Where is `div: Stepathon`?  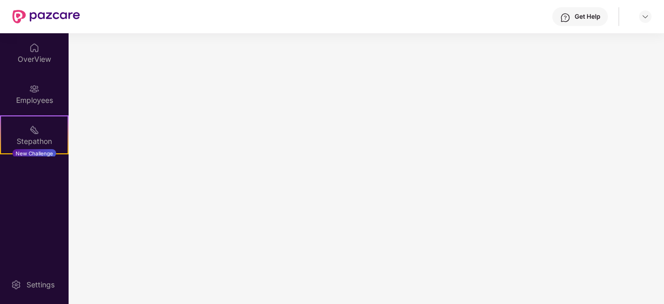
div: Stepathon is located at coordinates (34, 141).